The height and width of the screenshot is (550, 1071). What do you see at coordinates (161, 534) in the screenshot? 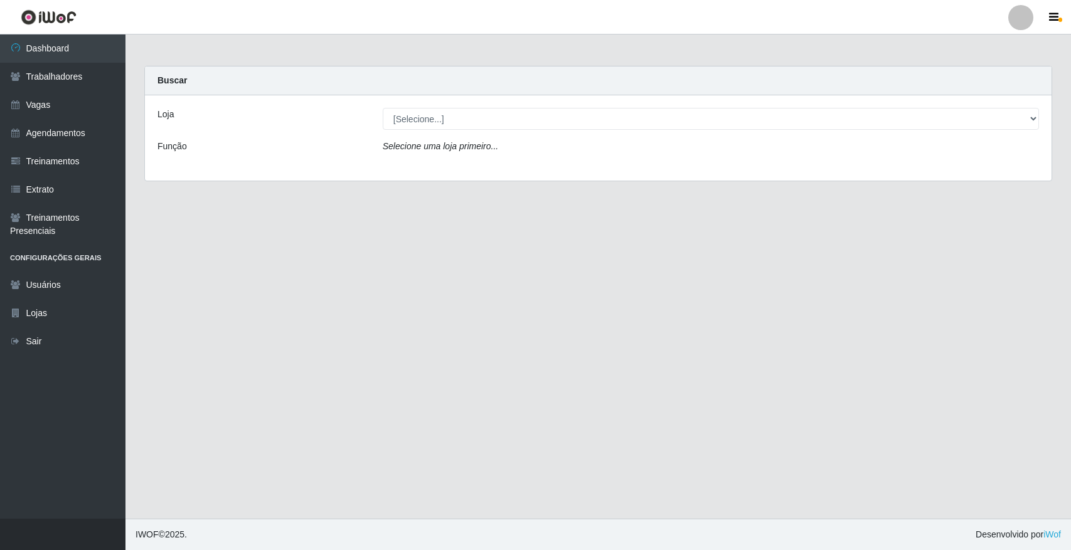
I see `span: © 2025 .` at bounding box center [161, 534].